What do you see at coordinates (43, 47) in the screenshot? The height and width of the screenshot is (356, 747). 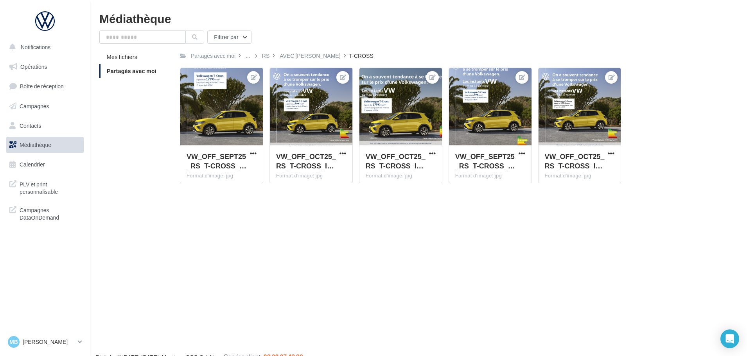 I see `button: Notifications` at bounding box center [43, 47].